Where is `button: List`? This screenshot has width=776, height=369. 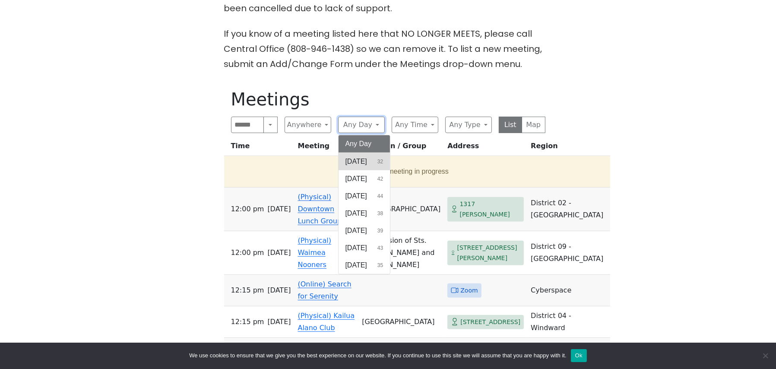 button: List is located at coordinates (510, 125).